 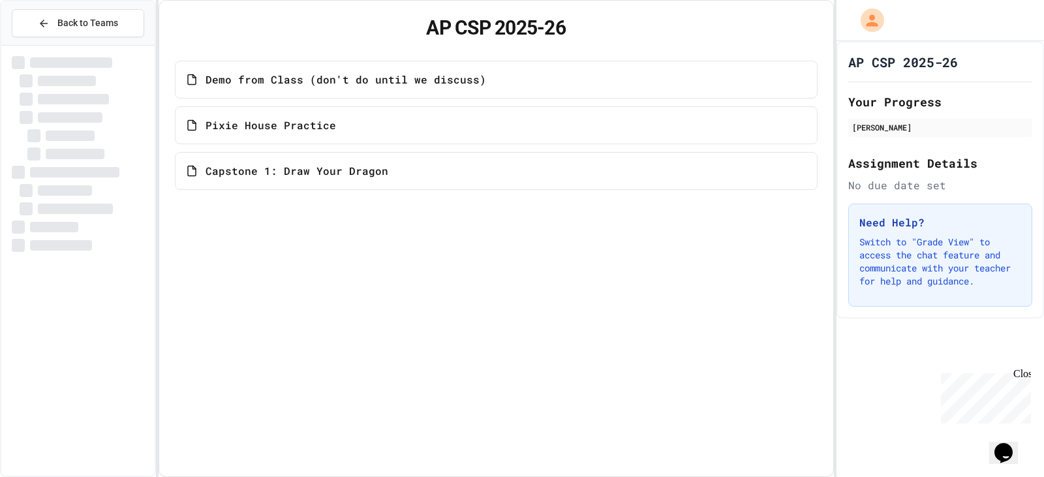 What do you see at coordinates (940, 222) in the screenshot?
I see `h3: Need Help?` at bounding box center [940, 222].